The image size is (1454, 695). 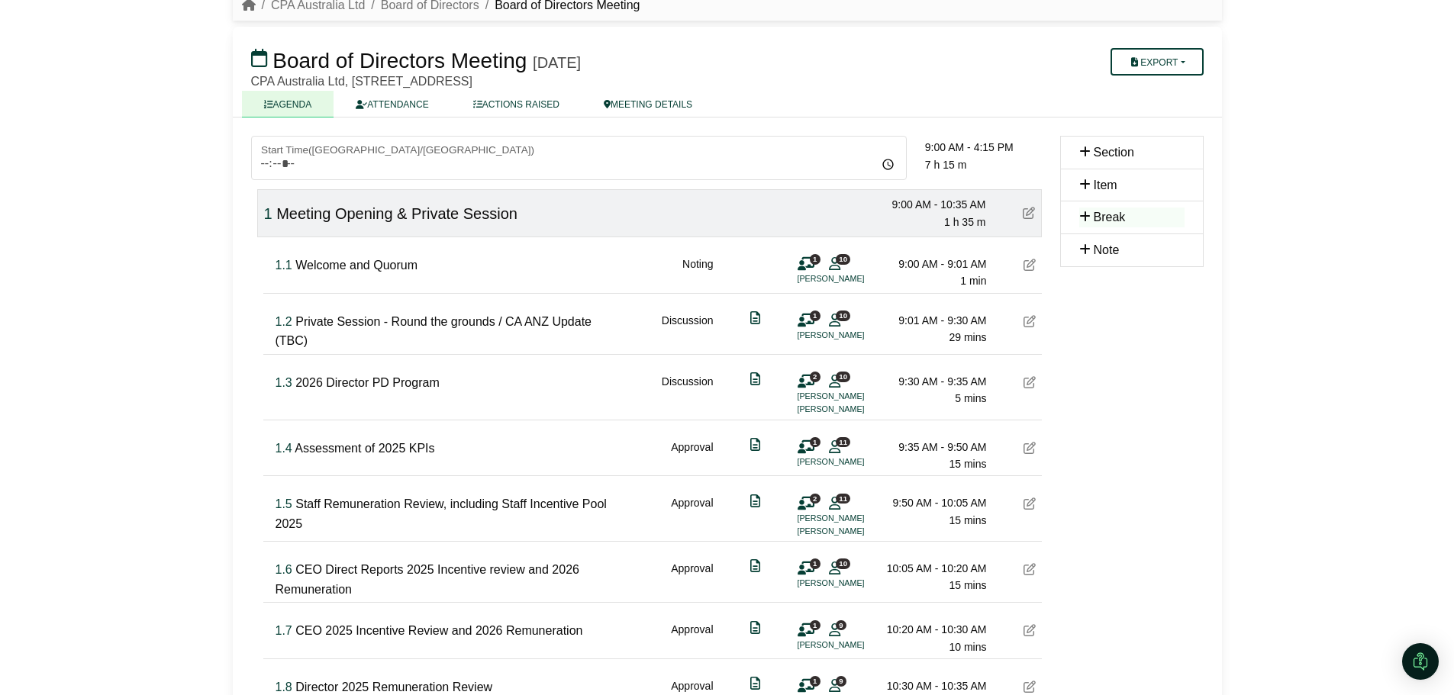 I want to click on a: MEETING DETAILS, so click(x=648, y=104).